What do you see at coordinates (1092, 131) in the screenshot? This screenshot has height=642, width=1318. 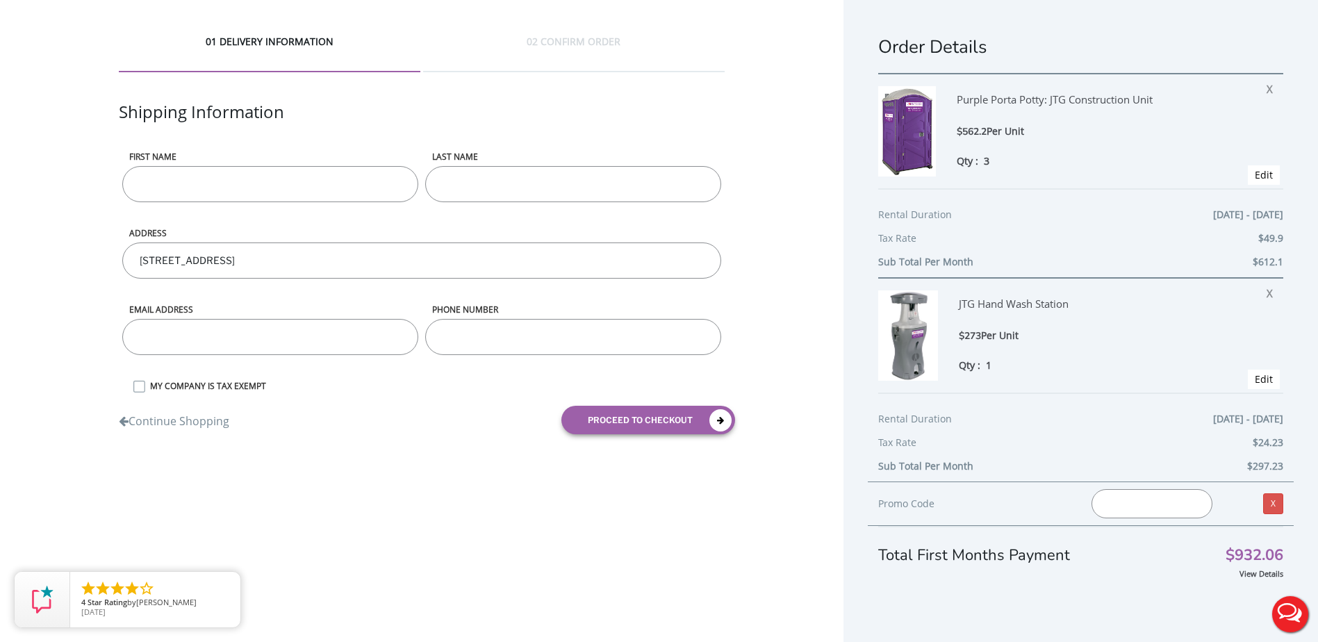 I see `div: $562.2` at bounding box center [1092, 131].